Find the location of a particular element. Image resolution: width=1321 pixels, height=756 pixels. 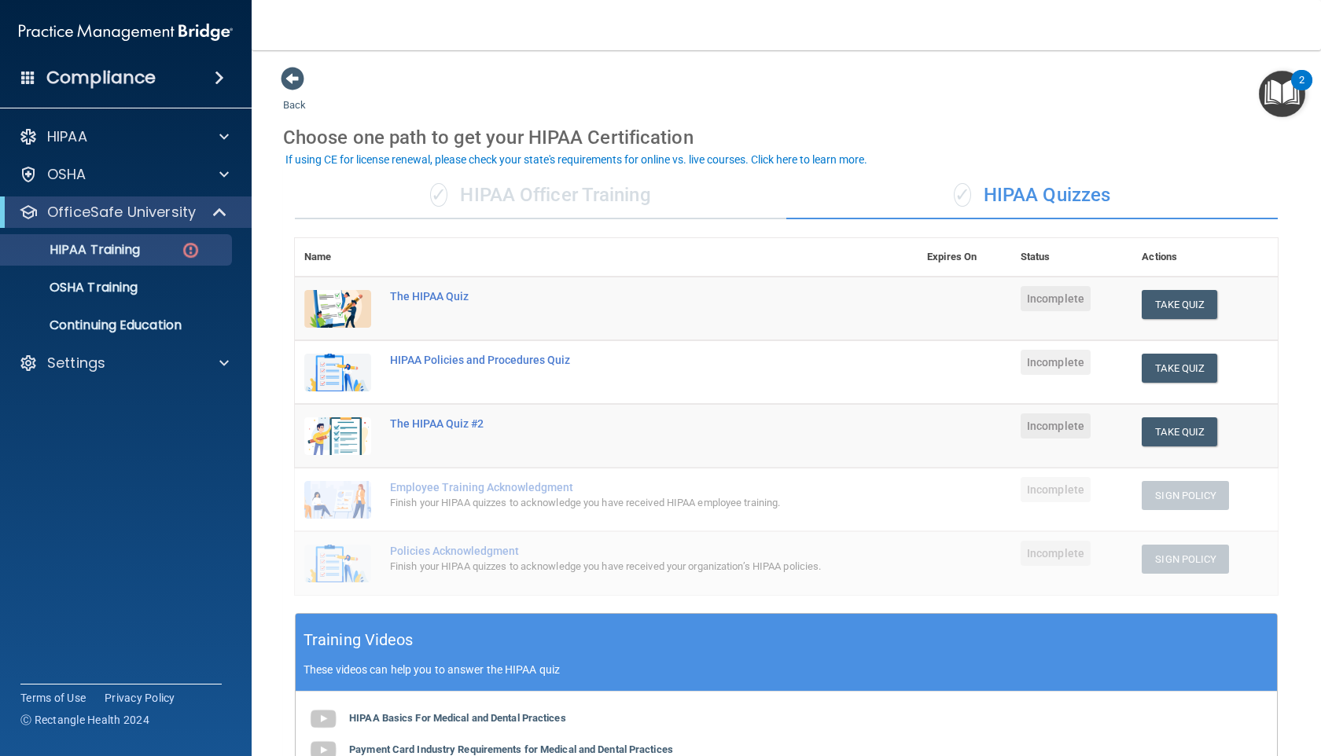

span: Ⓒ Rectangle Health 2024 is located at coordinates (85, 720).